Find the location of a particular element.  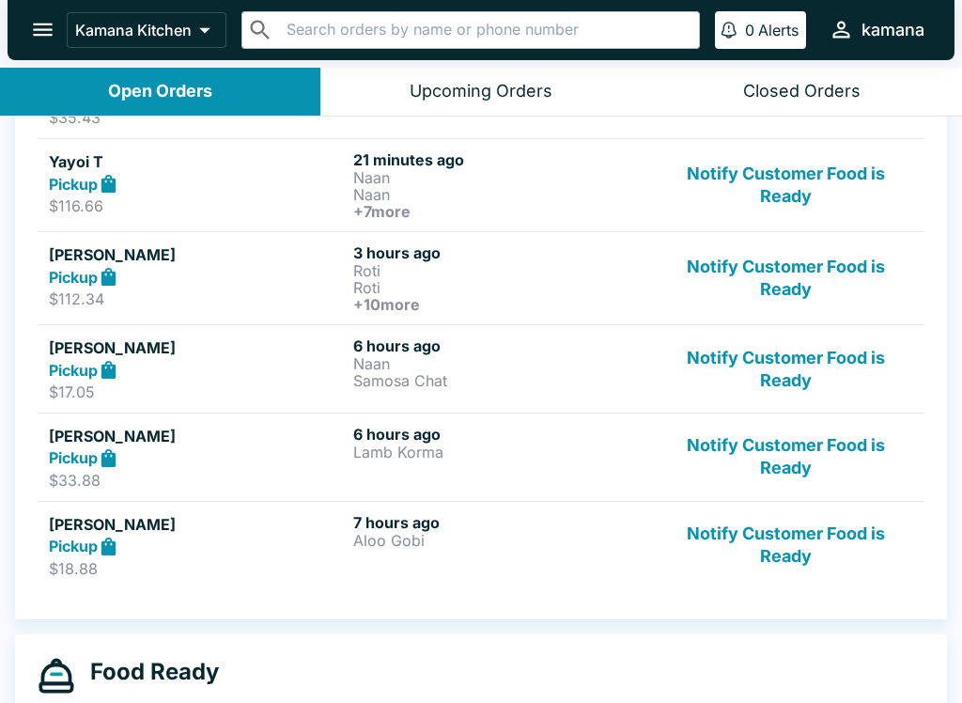

p: Lamb Korma is located at coordinates (502, 452).